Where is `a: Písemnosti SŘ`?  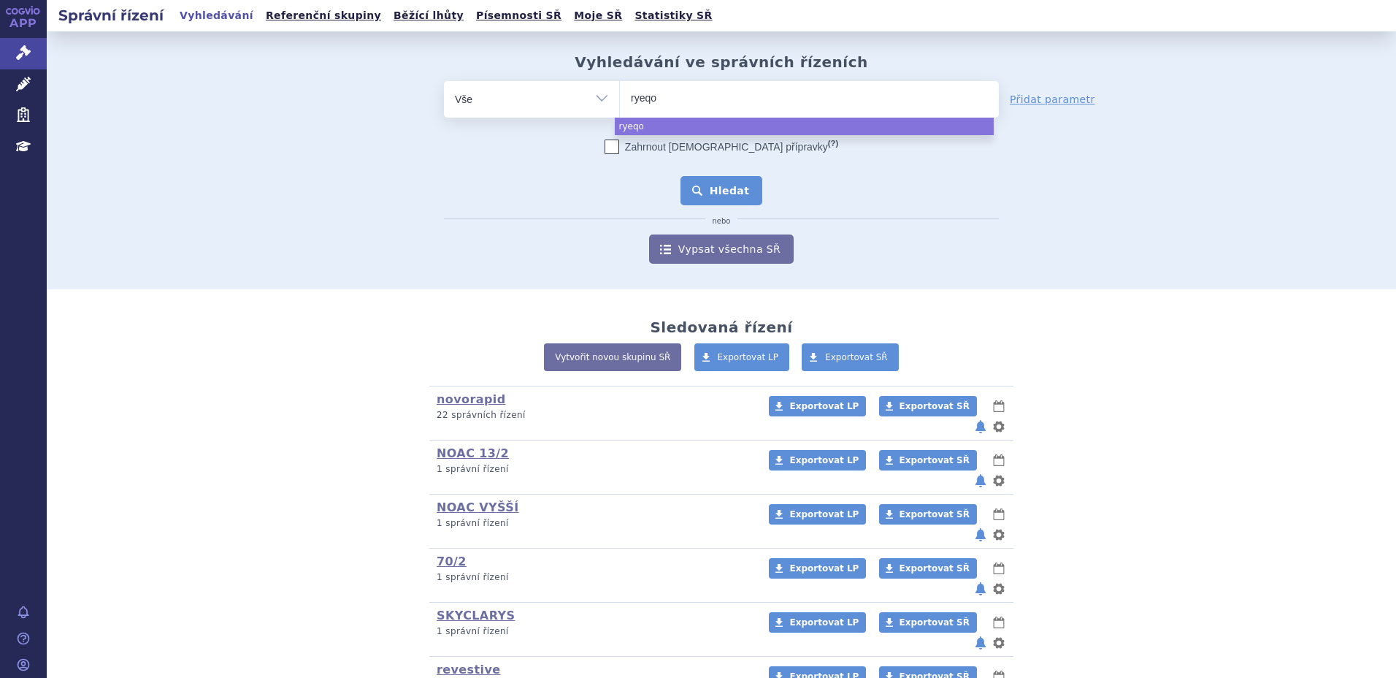 a: Písemnosti SŘ is located at coordinates (518, 15).